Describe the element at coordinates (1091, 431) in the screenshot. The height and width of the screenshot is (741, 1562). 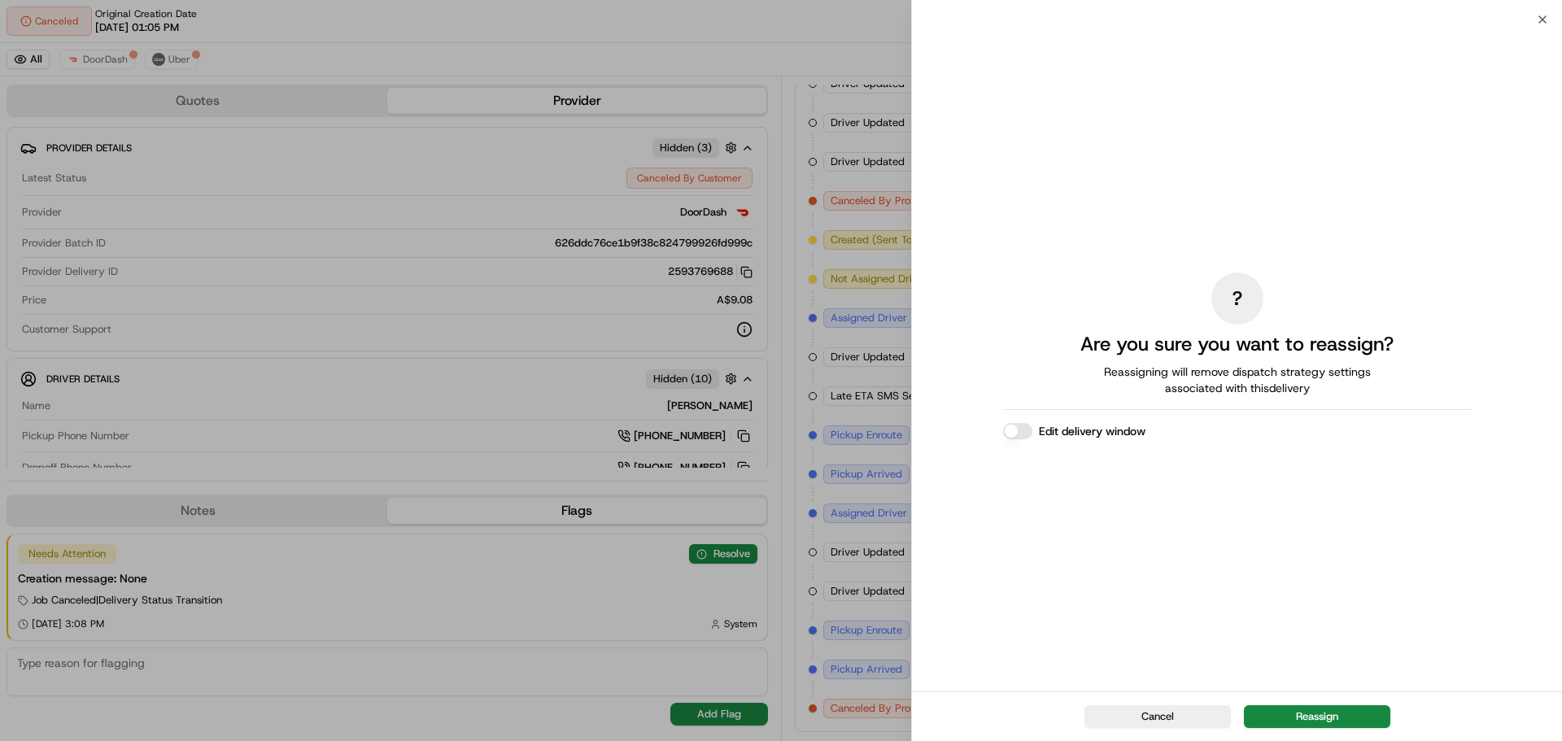
I see `label: Edit delivery window` at that location.